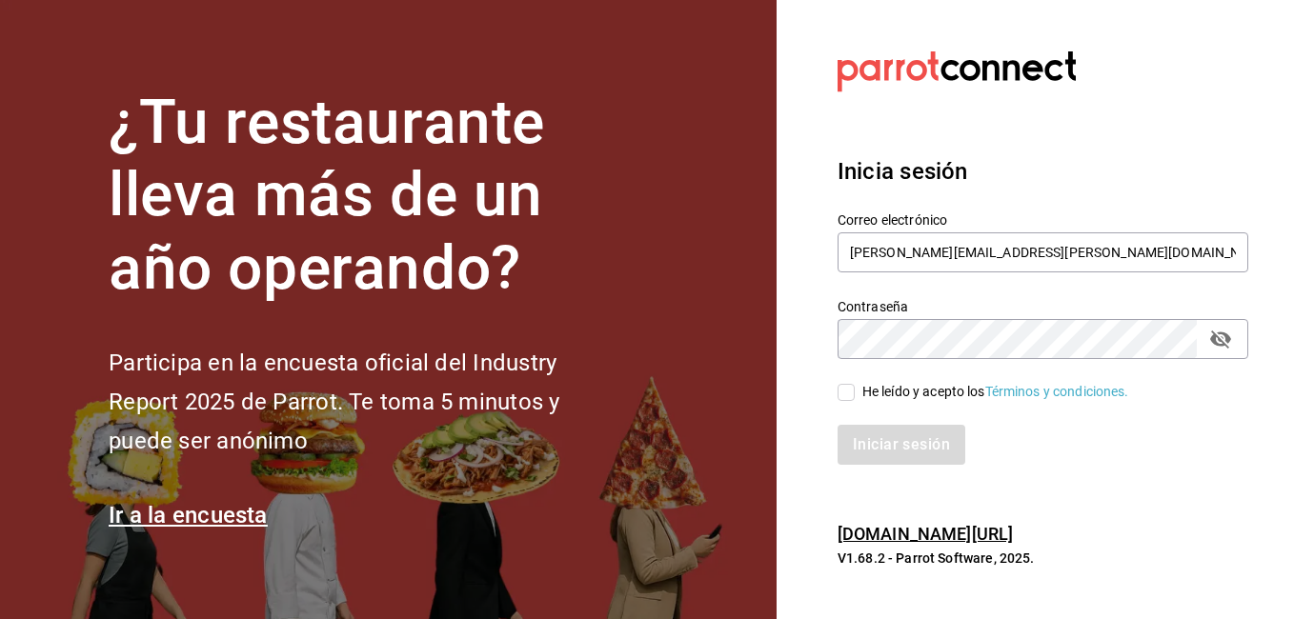 Image resolution: width=1294 pixels, height=619 pixels. What do you see at coordinates (1043, 219) in the screenshot?
I see `label: Correo electrónico` at bounding box center [1043, 219].